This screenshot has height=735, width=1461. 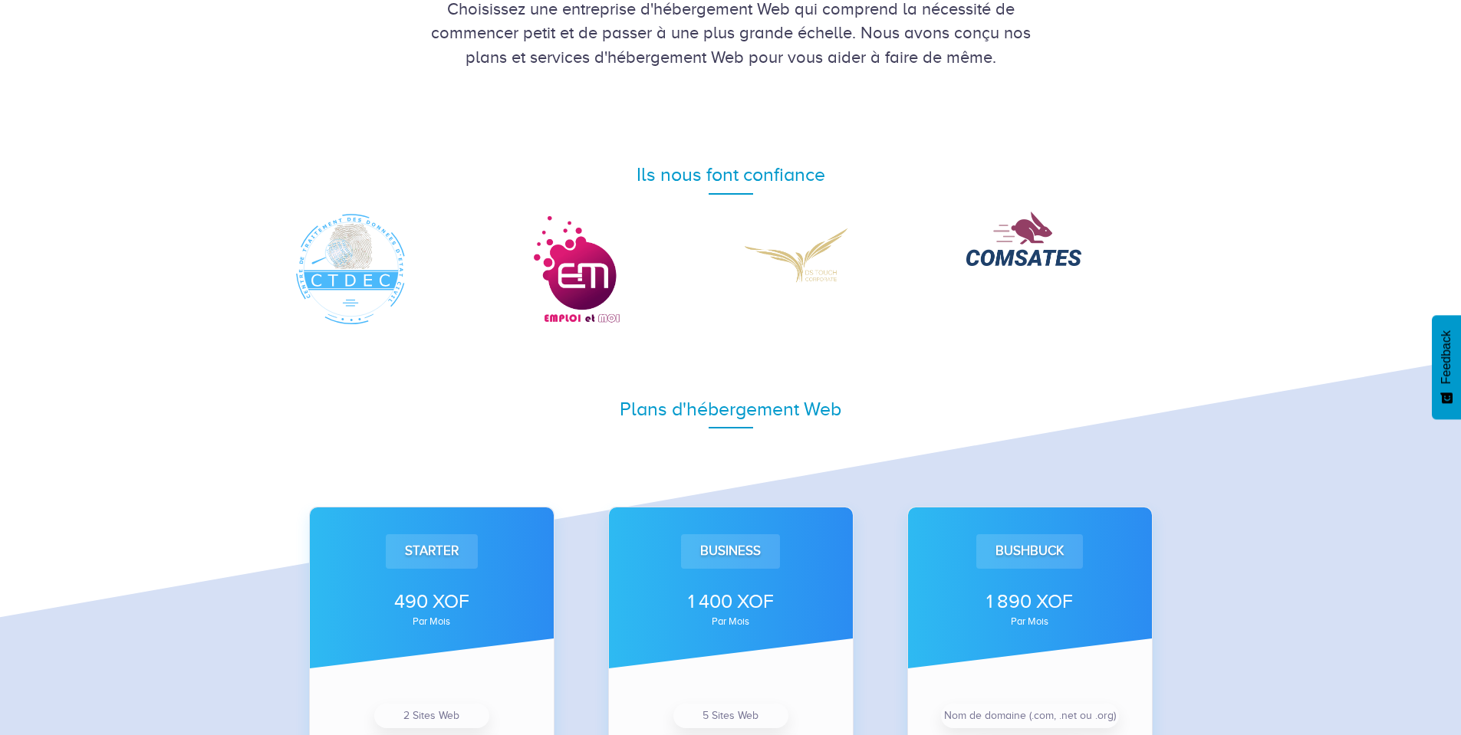 I want to click on div: 1 400 XOF, so click(x=731, y=602).